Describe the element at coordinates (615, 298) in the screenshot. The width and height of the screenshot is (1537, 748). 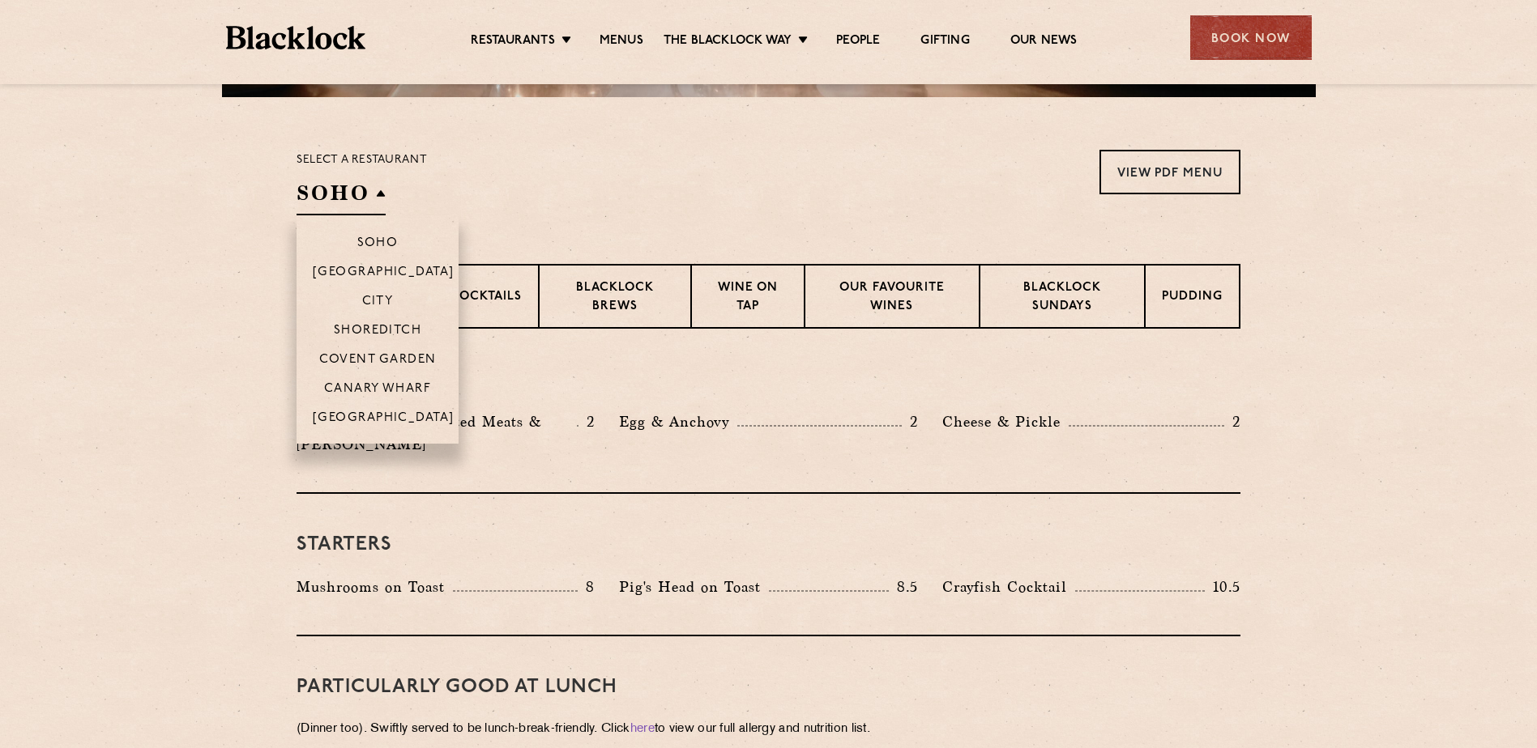
I see `p: Blacklock Brews` at that location.